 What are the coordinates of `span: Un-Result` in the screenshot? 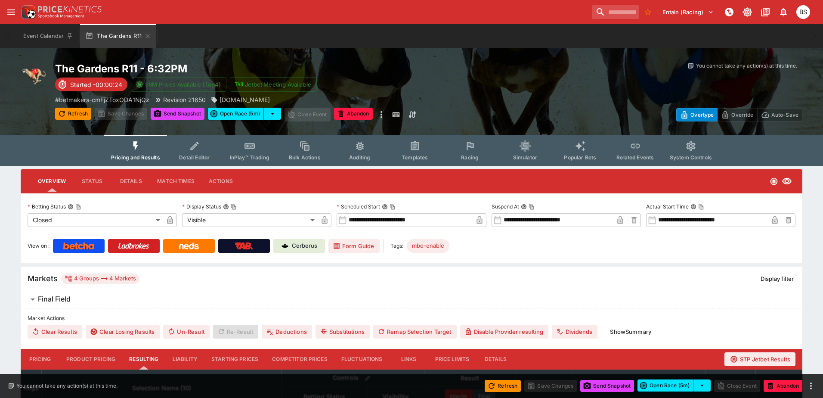 It's located at (186, 331).